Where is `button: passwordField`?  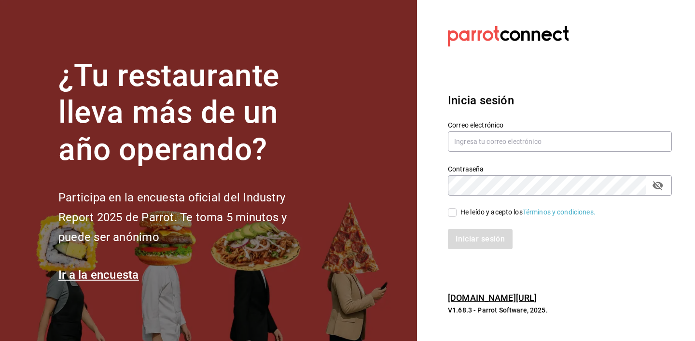 button: passwordField is located at coordinates (658, 185).